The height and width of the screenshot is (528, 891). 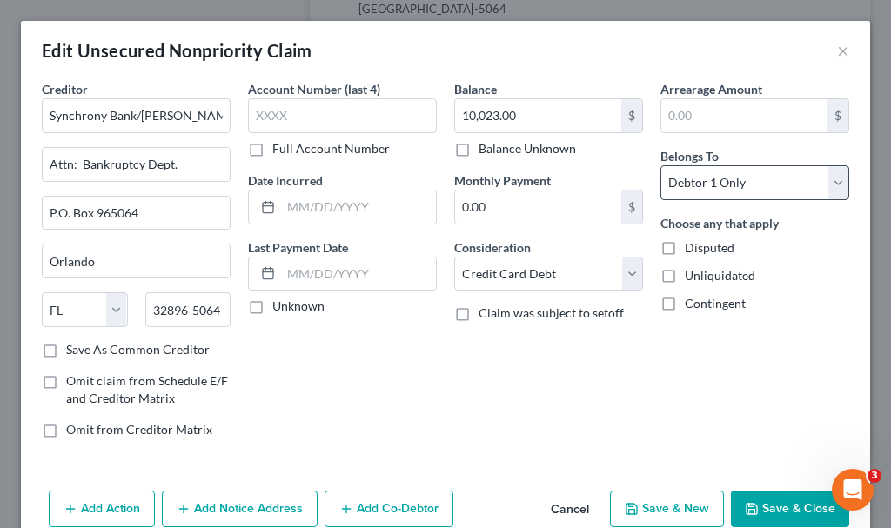 What do you see at coordinates (719, 275) in the screenshot?
I see `span: Unliquidated` at bounding box center [719, 275].